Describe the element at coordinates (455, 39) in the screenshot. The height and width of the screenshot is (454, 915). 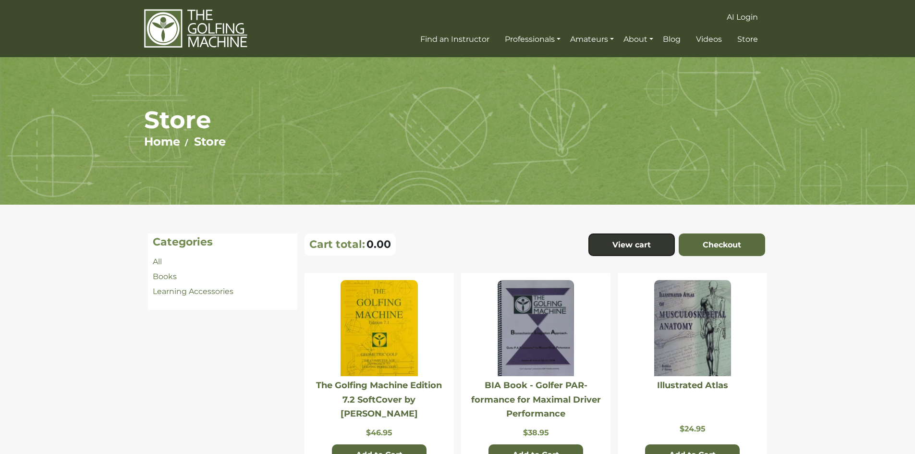
I see `span: Find an Instructor` at that location.